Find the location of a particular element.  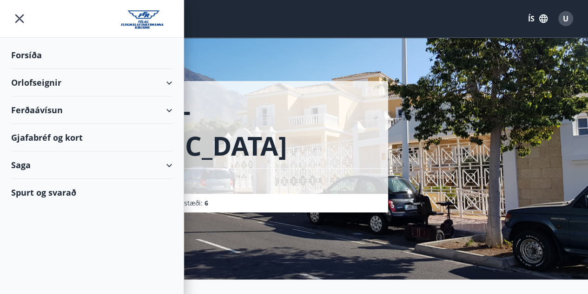

div: Orlofseignir is located at coordinates (92, 82).